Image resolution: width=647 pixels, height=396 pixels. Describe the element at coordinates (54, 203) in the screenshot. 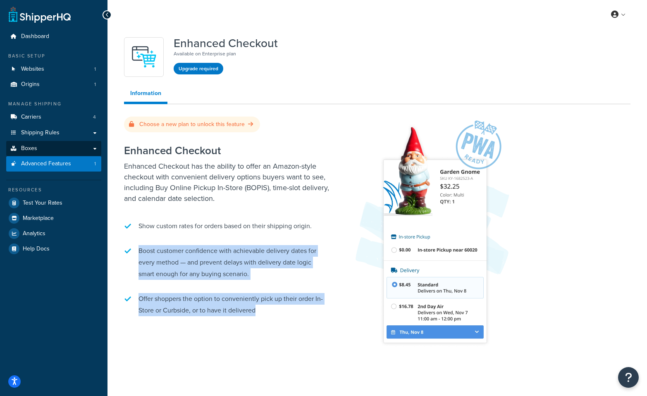

I see `a: Test Your Rates` at that location.